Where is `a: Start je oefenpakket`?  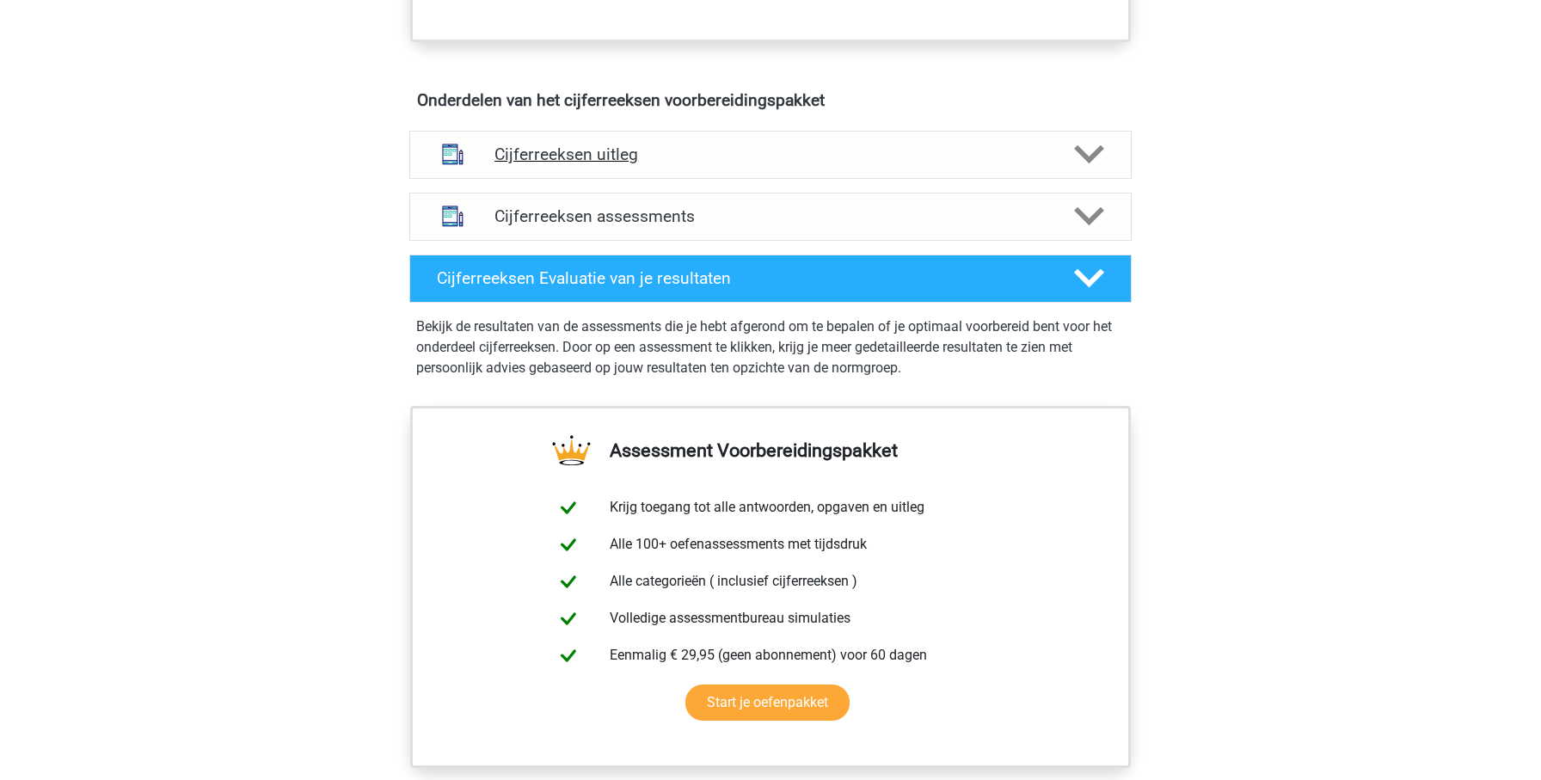 a: Start je oefenpakket is located at coordinates (767, 702).